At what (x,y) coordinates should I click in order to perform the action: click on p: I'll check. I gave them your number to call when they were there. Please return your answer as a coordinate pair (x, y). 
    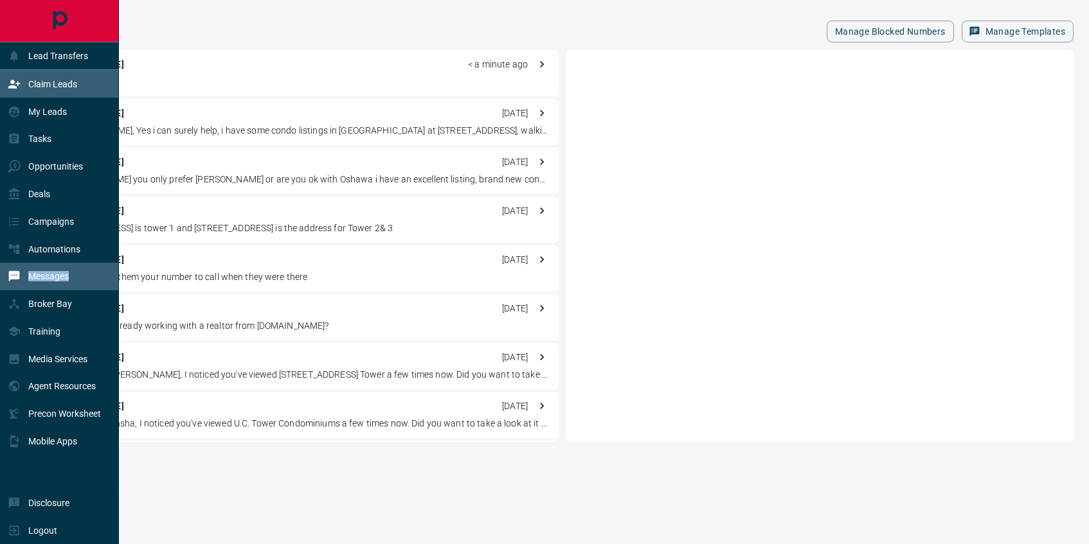
    Looking at the image, I should click on (301, 277).